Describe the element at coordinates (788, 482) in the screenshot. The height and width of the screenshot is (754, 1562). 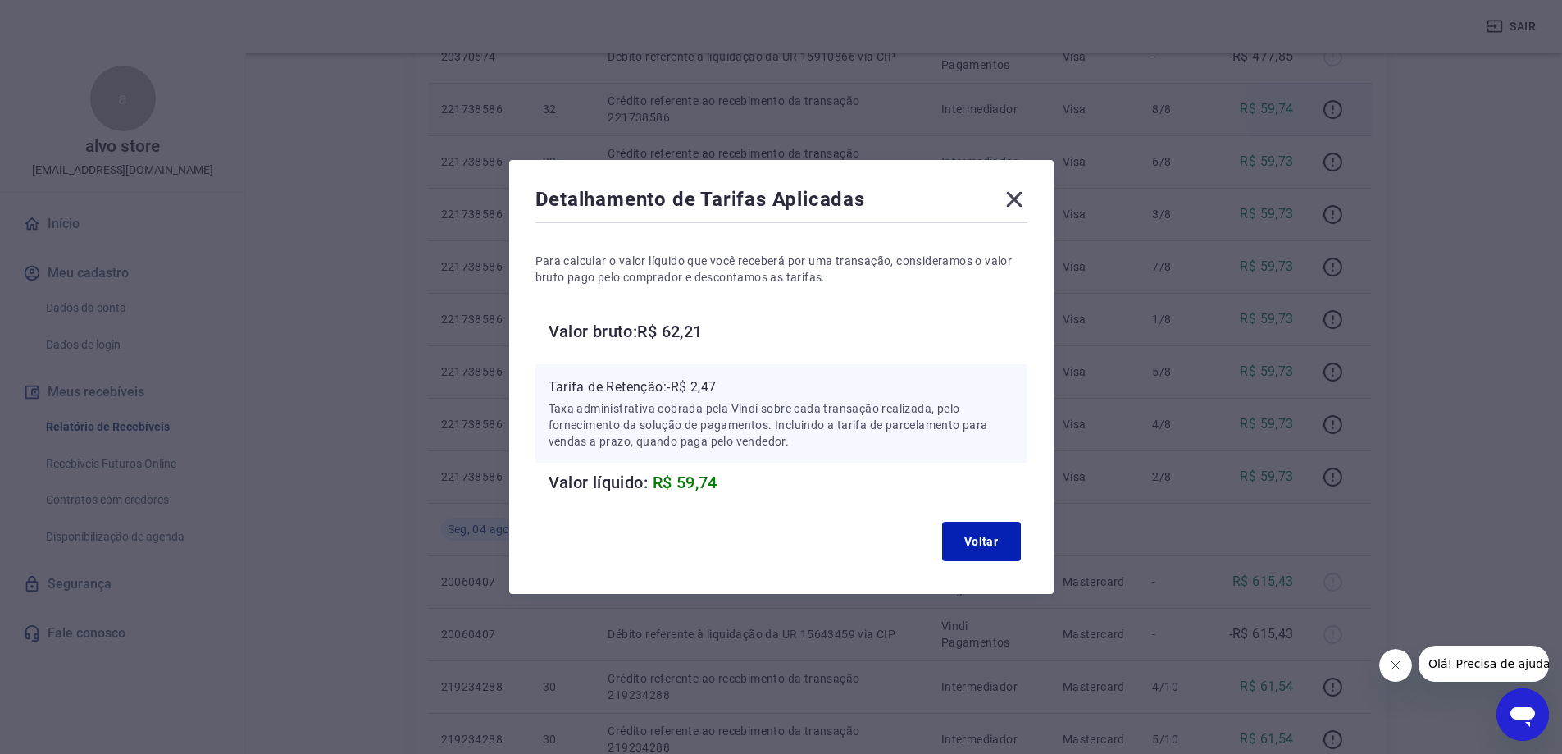
I see `h6: Valor líquido:` at that location.